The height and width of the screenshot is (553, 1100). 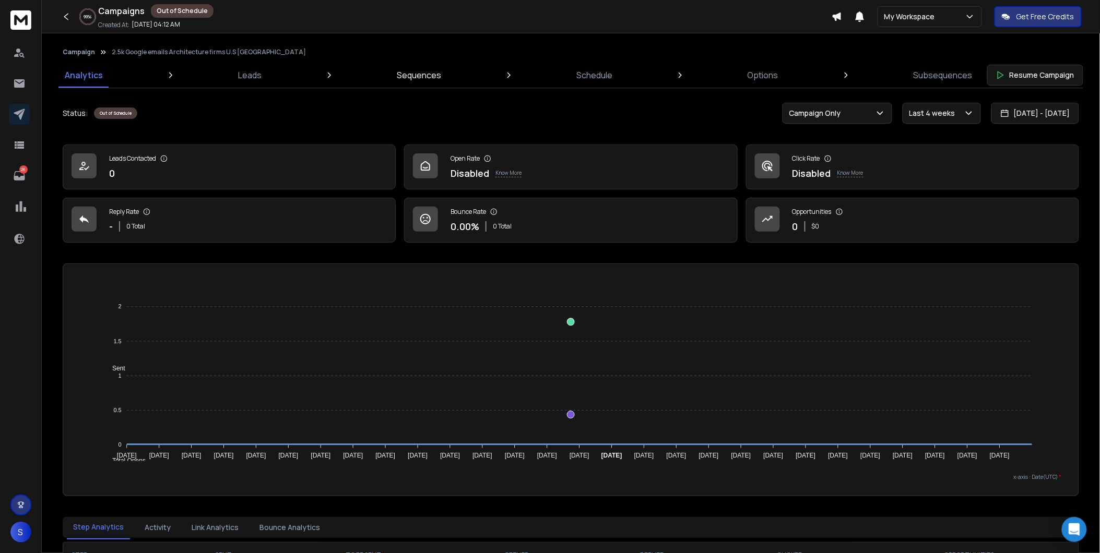 I want to click on p: x-axis : Date(UTC), so click(x=571, y=477).